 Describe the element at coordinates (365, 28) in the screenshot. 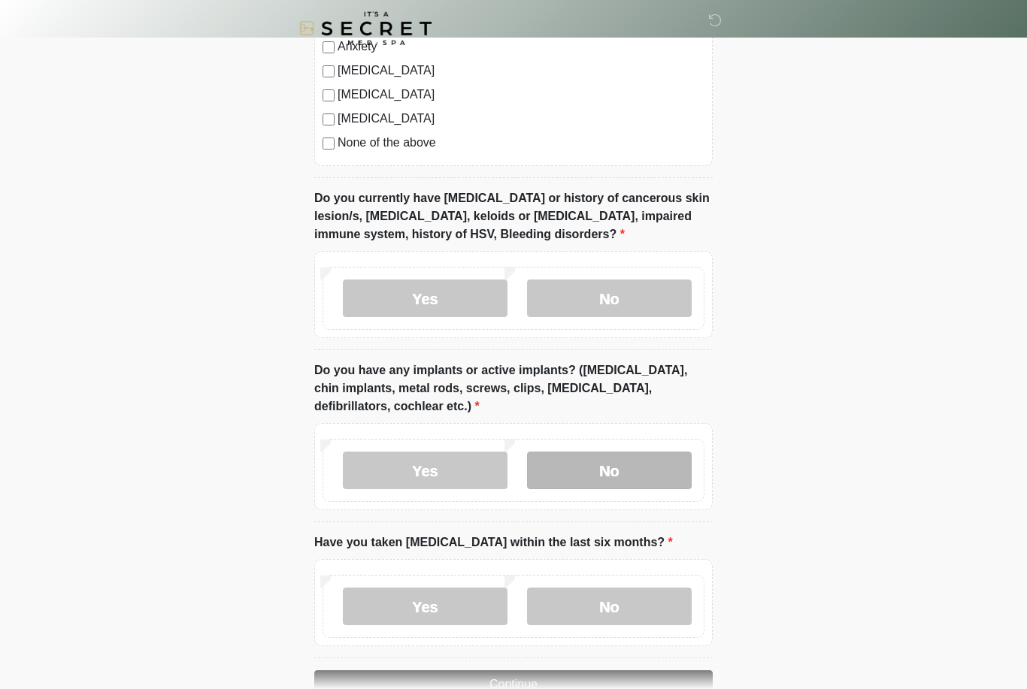

I see `img: It's A Secret Med Spa Logo` at that location.